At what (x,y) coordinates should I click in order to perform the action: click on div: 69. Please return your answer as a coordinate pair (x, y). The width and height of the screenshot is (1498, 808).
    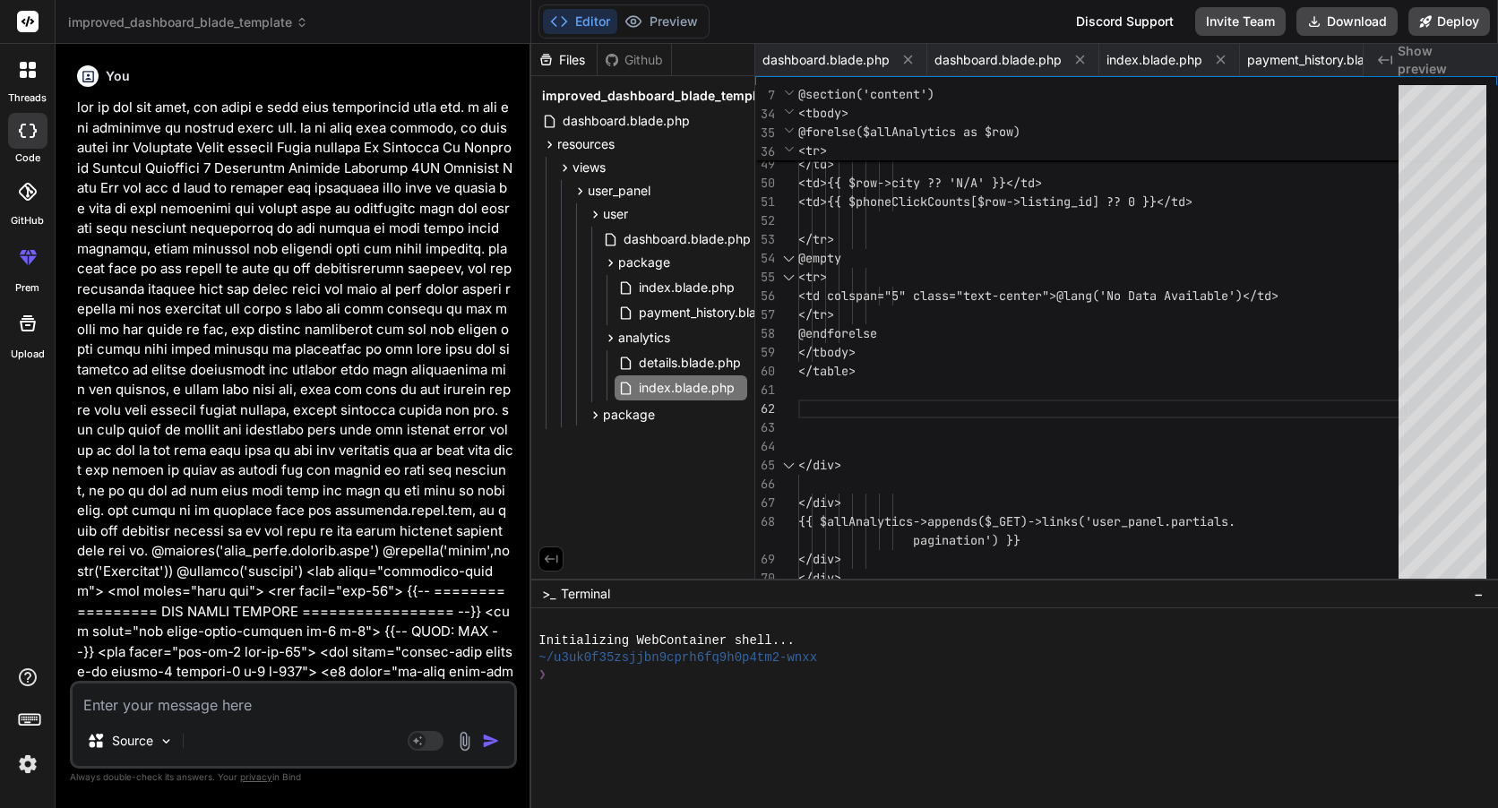
    Looking at the image, I should click on (765, 559).